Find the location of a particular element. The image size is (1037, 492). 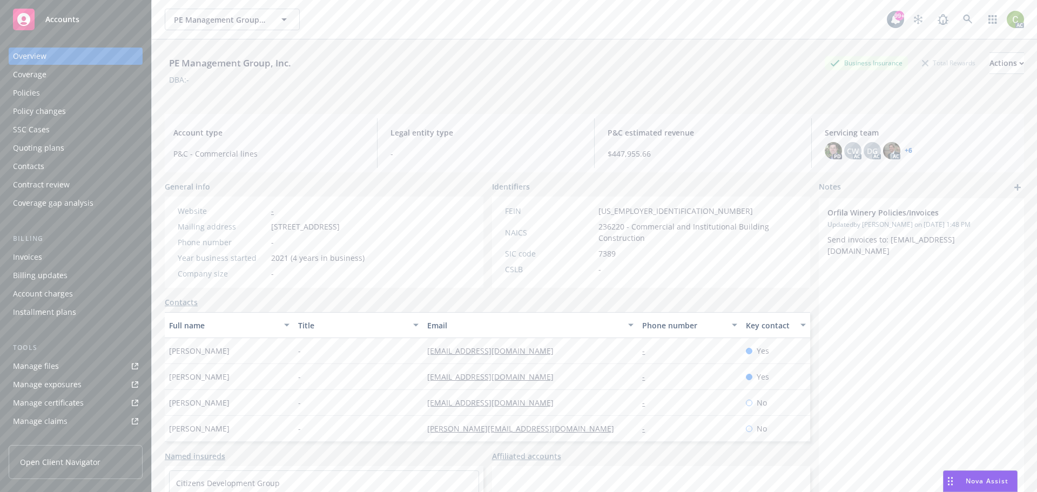

div: Coverage gap analysis is located at coordinates (53, 203).